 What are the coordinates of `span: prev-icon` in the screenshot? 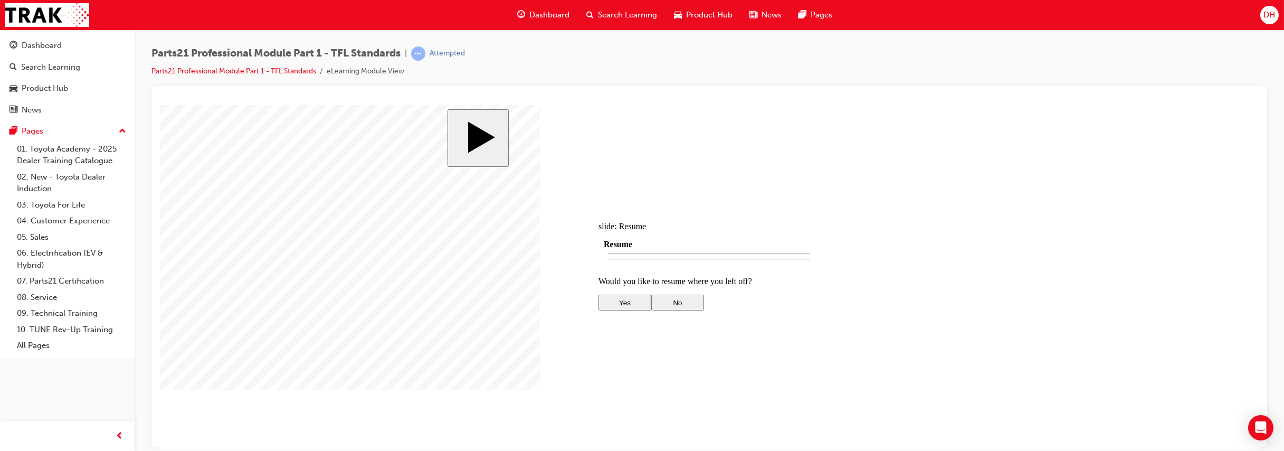 It's located at (120, 436).